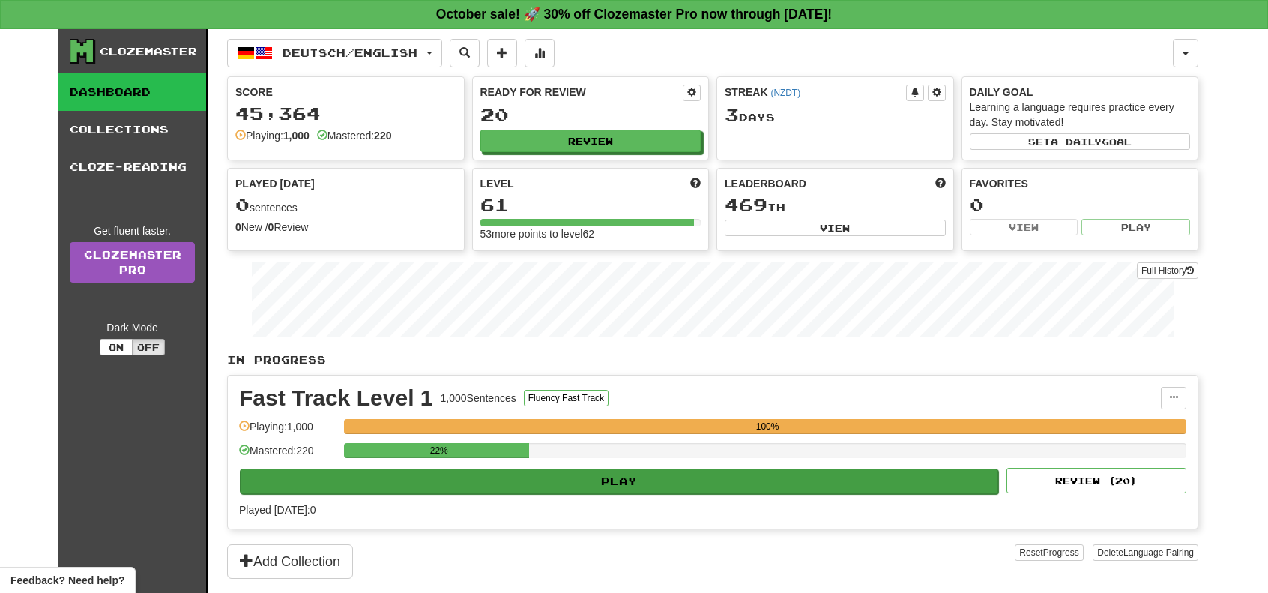 This screenshot has height=593, width=1268. What do you see at coordinates (116, 347) in the screenshot?
I see `button: On` at bounding box center [116, 347].